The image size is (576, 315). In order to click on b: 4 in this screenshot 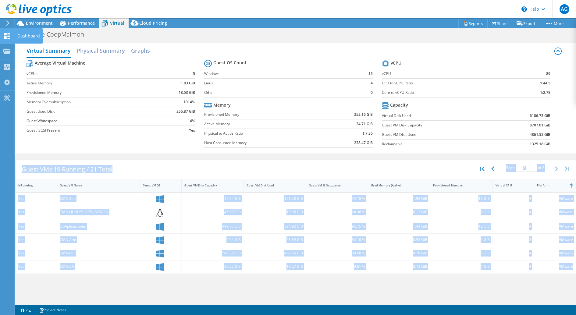, I will do `click(371, 83)`.